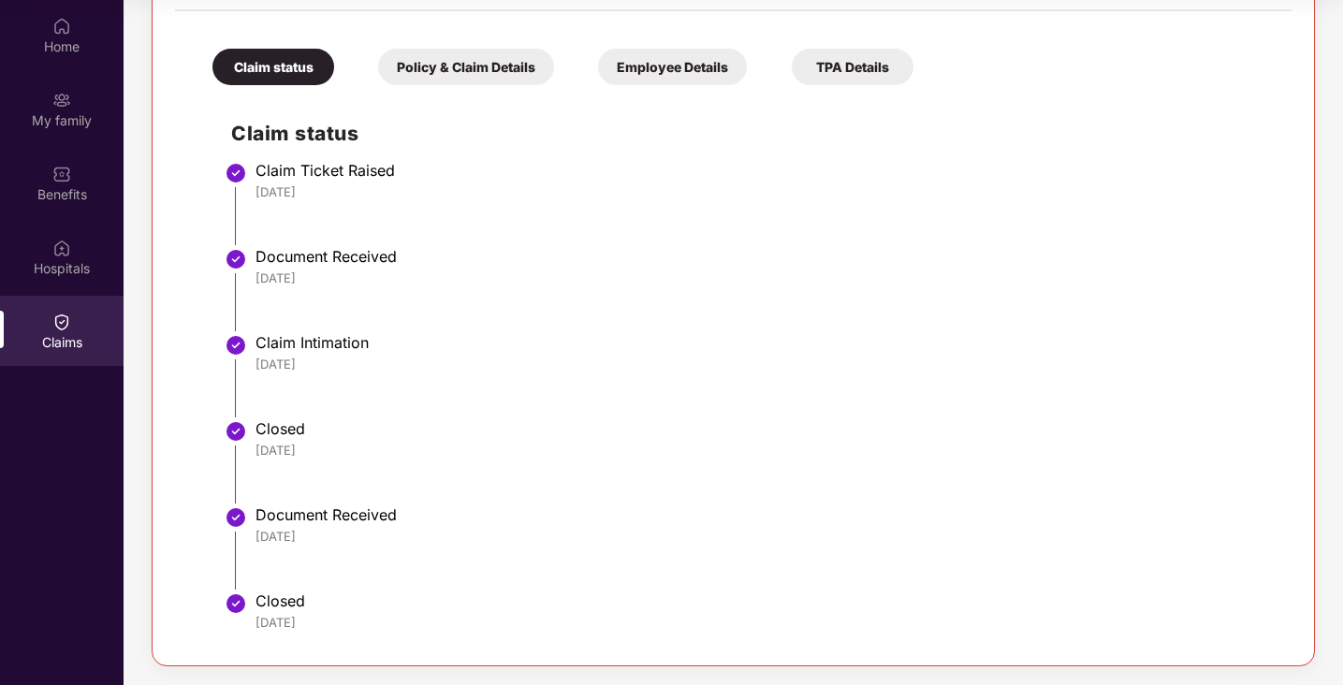 The height and width of the screenshot is (685, 1343). Describe the element at coordinates (62, 322) in the screenshot. I see `img: svg+xml;base64,PHN2ZyBpZD0iQ2xhaW0iIHhtbG5zPSJodHRwOi8vd3d3LnczLm9yZy8yMDAwL3N2ZyIgd2lkdGg9IjIwIi...` at that location.